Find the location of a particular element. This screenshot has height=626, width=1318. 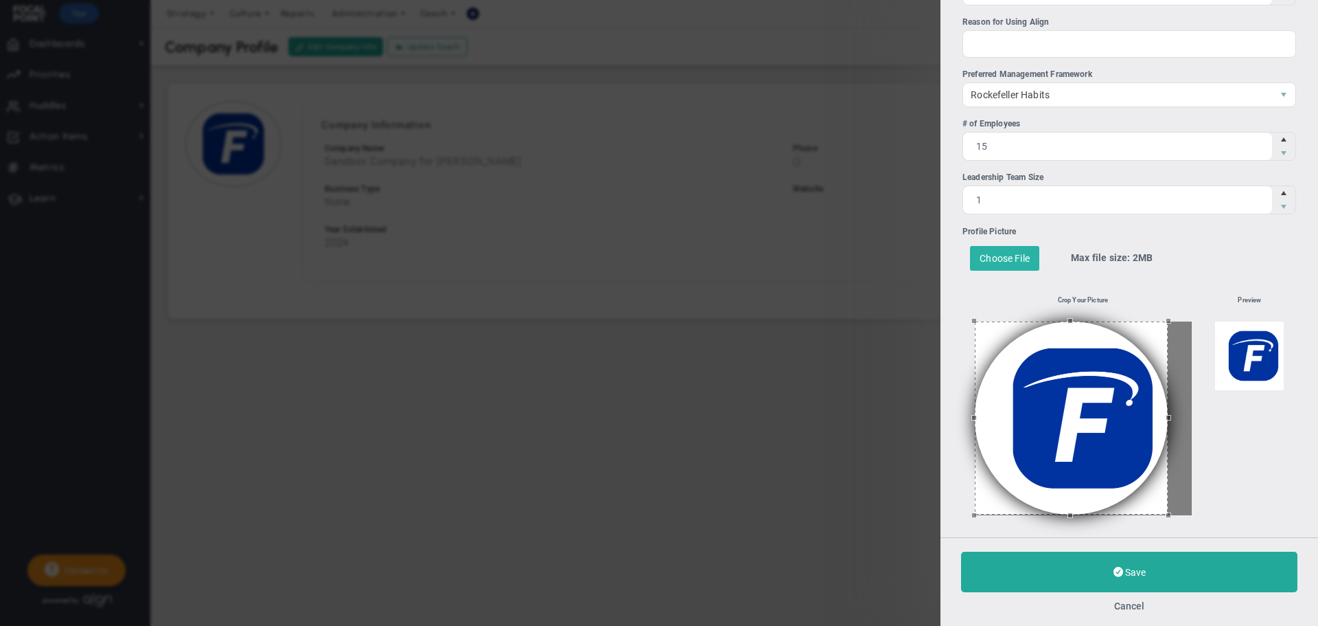

span: Save is located at coordinates (1136, 572).